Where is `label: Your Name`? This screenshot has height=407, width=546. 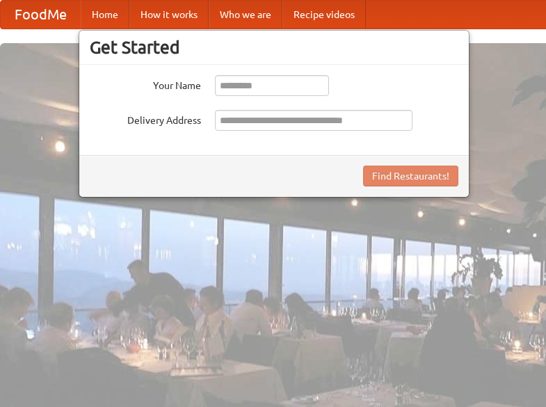
label: Your Name is located at coordinates (145, 83).